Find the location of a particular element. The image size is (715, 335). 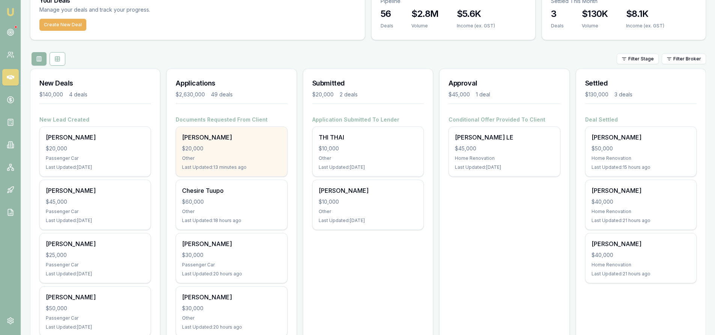

div: 3 deals is located at coordinates (623, 95).